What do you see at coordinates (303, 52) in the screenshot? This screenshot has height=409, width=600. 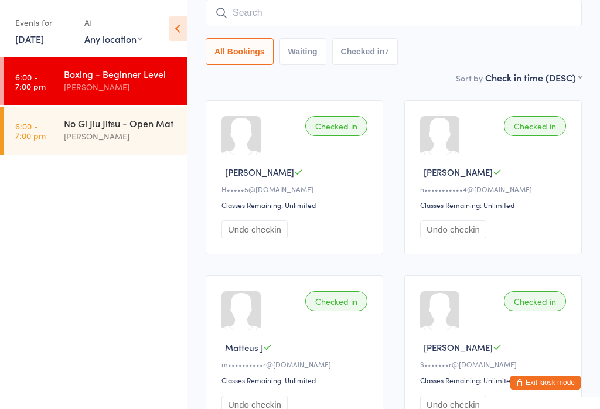 I see `button: Waiting` at bounding box center [303, 52].